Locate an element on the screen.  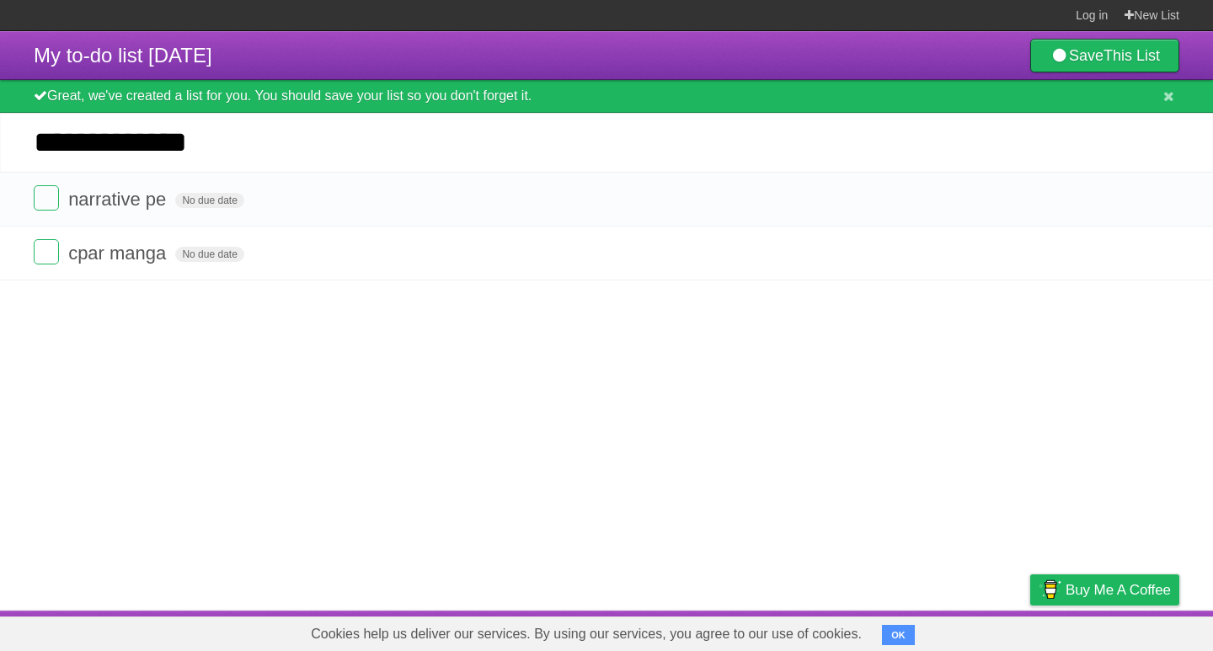
img: Buy me a coffee is located at coordinates (1049, 589).